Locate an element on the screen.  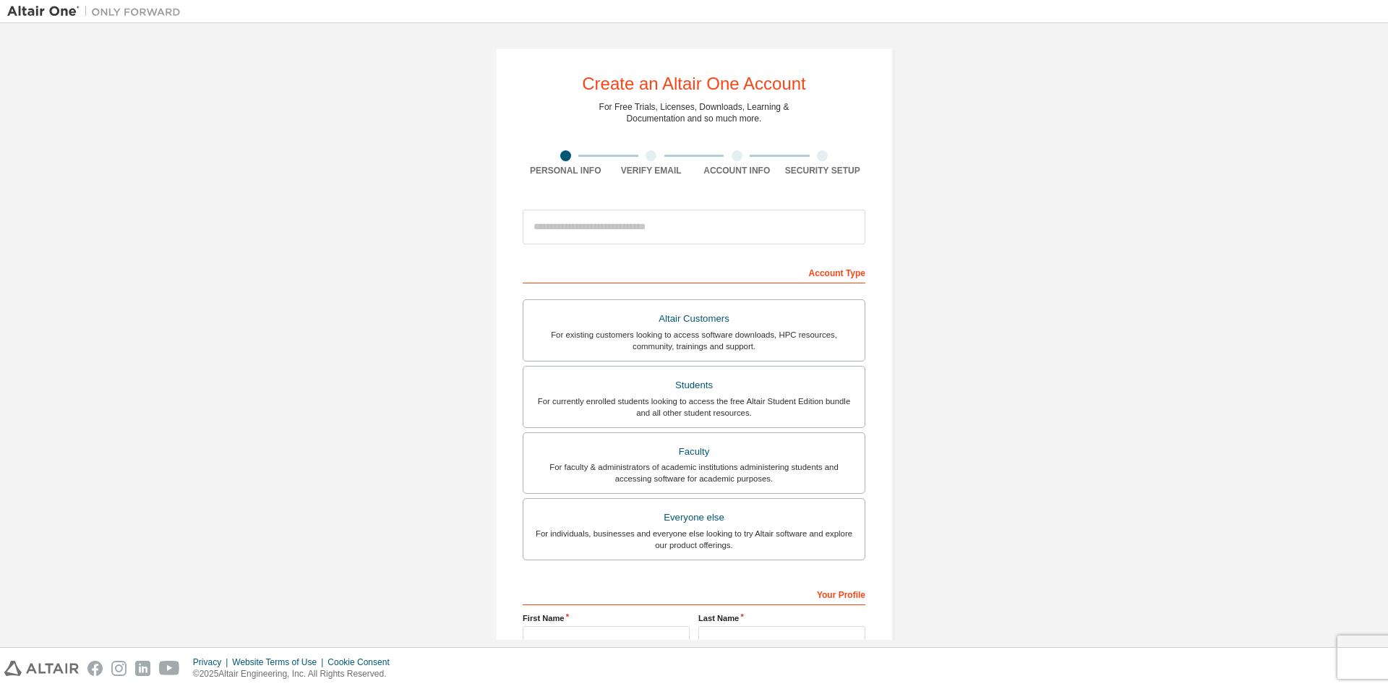
div: Account Info is located at coordinates (737, 171).